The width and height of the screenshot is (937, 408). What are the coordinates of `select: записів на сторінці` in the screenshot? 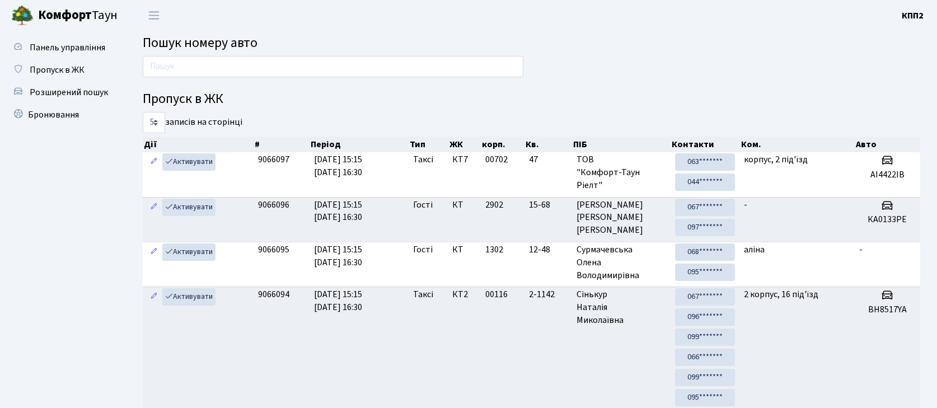 It's located at (154, 123).